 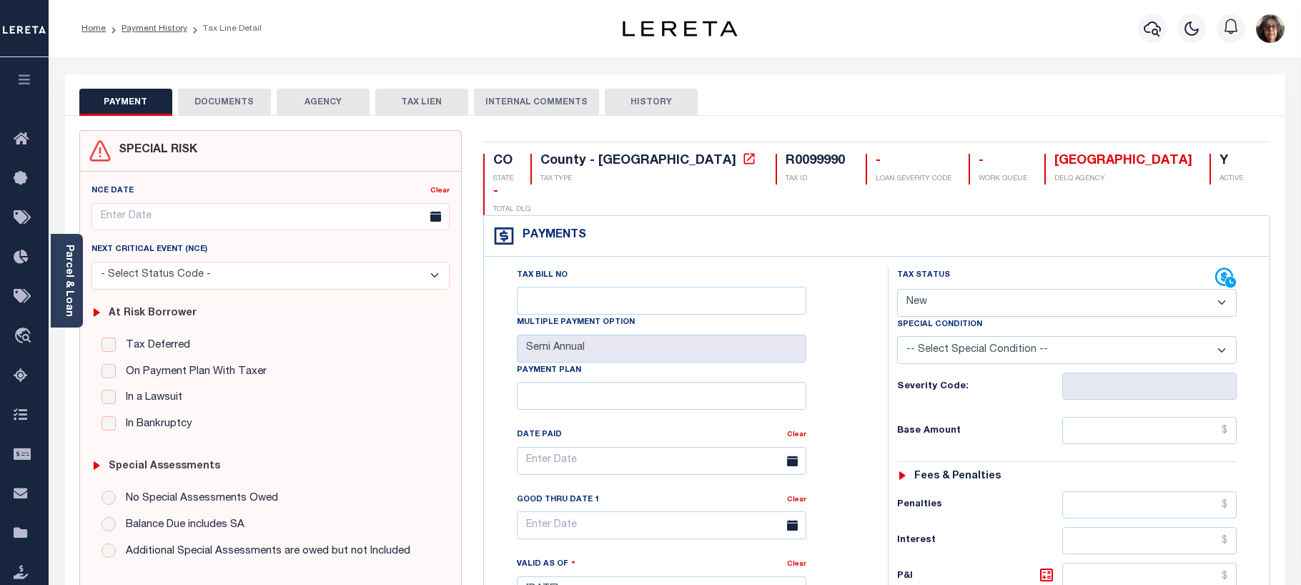 What do you see at coordinates (815, 161) in the screenshot?
I see `div: R0099990` at bounding box center [815, 161].